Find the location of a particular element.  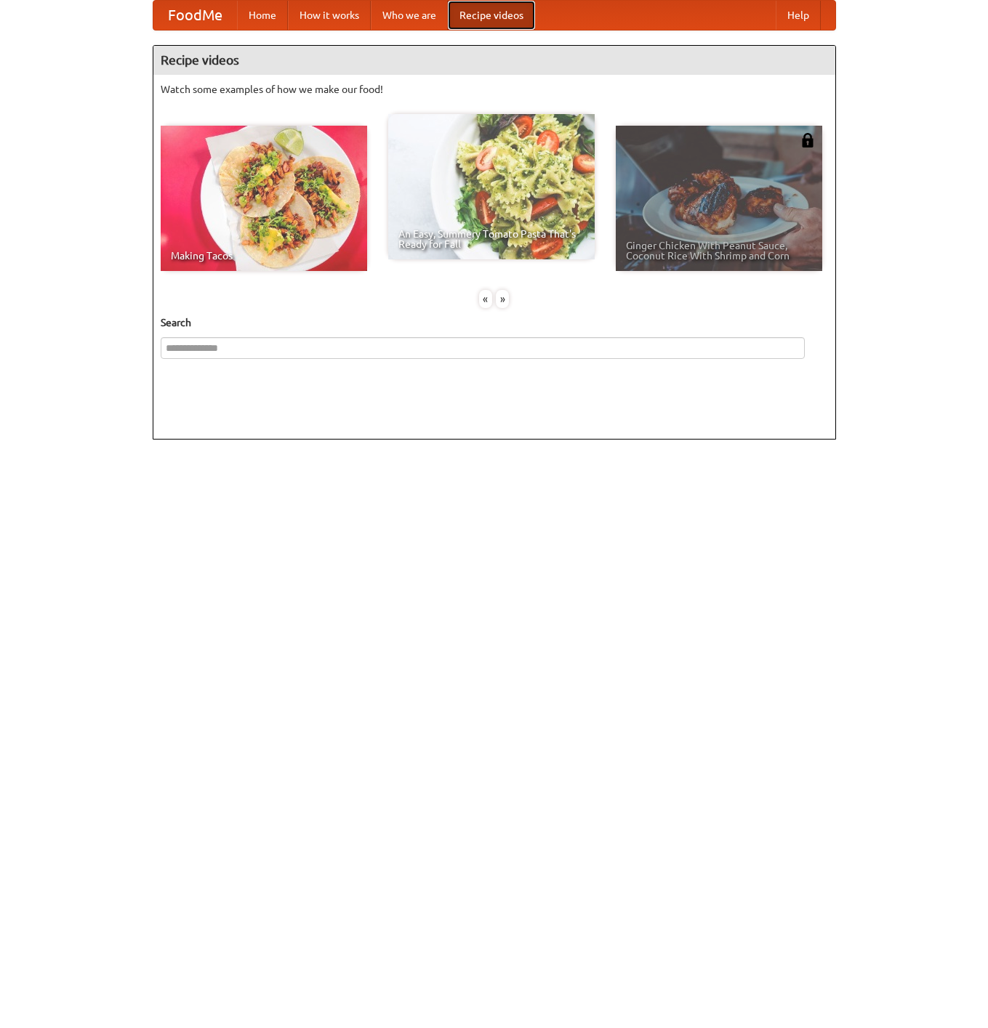

a: Recipe videos is located at coordinates (491, 15).